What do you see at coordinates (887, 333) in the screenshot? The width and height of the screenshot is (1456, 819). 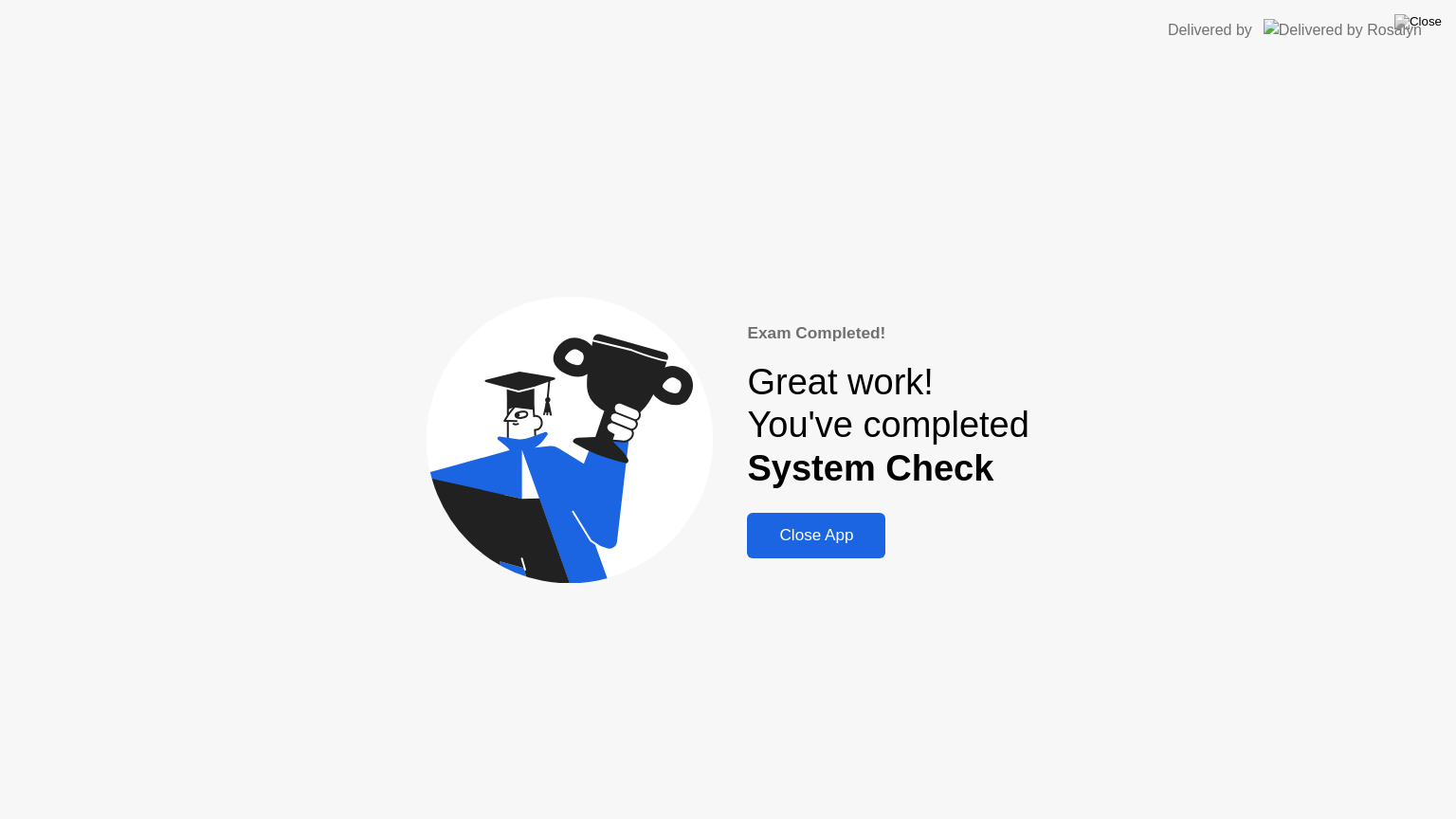 I see `div: Exam Completed!` at bounding box center [887, 333].